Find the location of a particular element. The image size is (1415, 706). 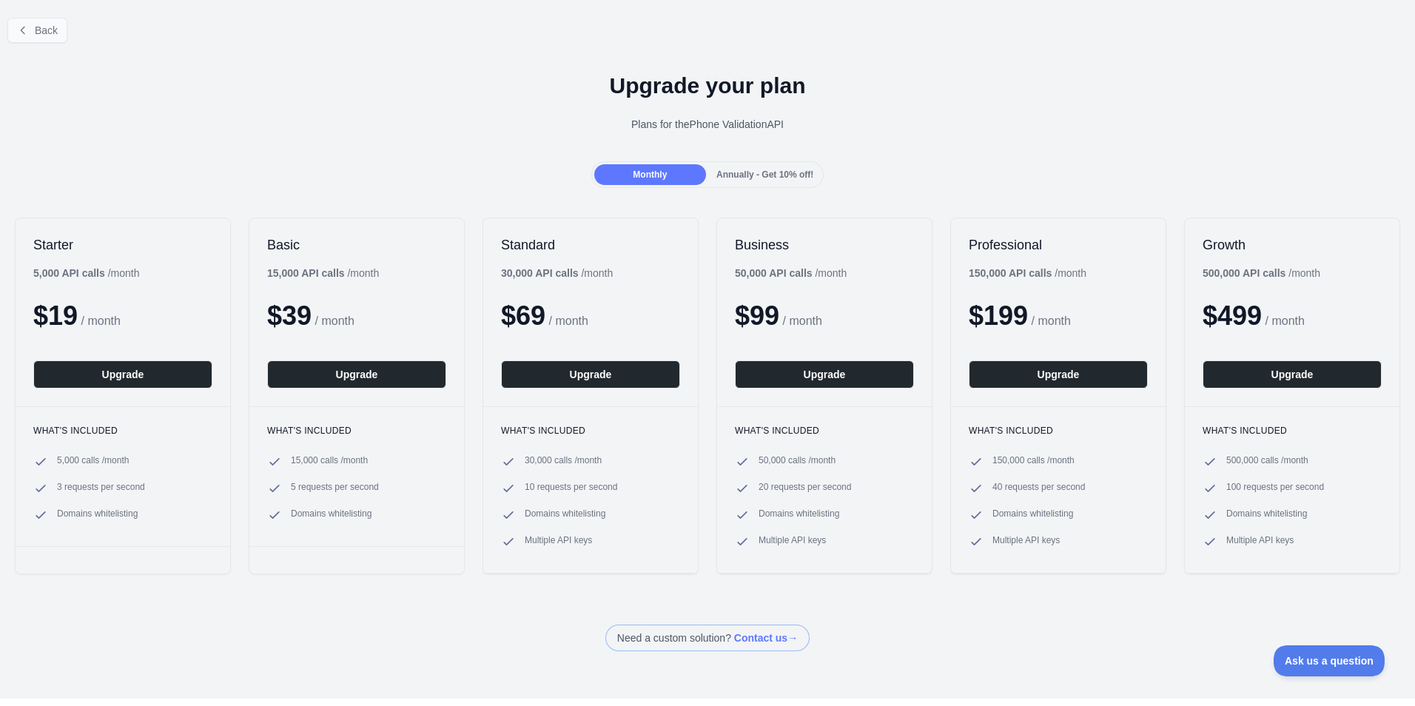

h2: Business is located at coordinates (824, 245).